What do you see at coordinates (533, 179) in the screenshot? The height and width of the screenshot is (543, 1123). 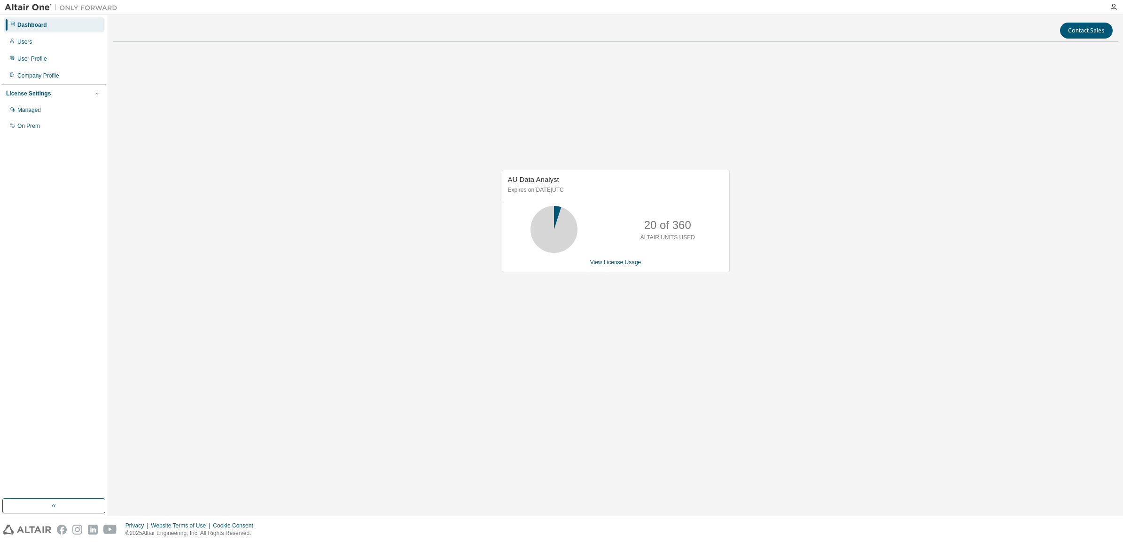 I see `span: AU Data Analyst` at bounding box center [533, 179].